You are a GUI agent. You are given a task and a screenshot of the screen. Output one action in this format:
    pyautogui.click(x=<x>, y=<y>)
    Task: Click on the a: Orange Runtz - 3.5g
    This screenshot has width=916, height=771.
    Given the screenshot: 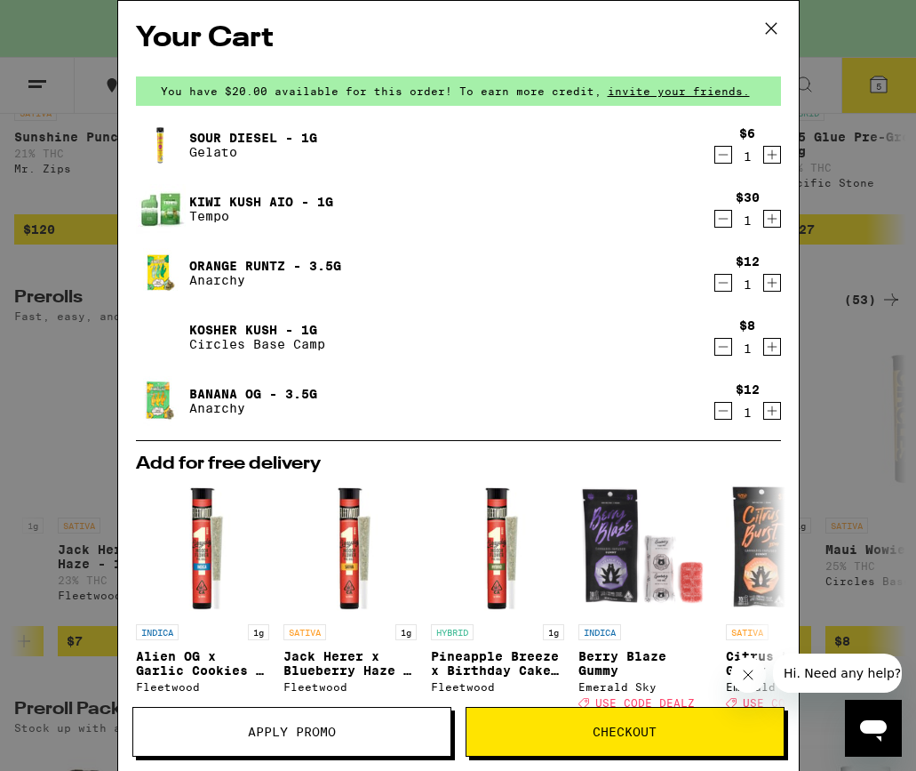 What is the action you would take?
    pyautogui.click(x=265, y=266)
    